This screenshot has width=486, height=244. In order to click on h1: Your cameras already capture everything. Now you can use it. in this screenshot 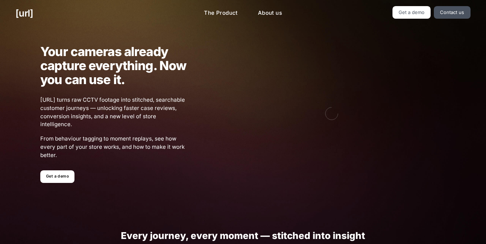, I will do `click(113, 66)`.